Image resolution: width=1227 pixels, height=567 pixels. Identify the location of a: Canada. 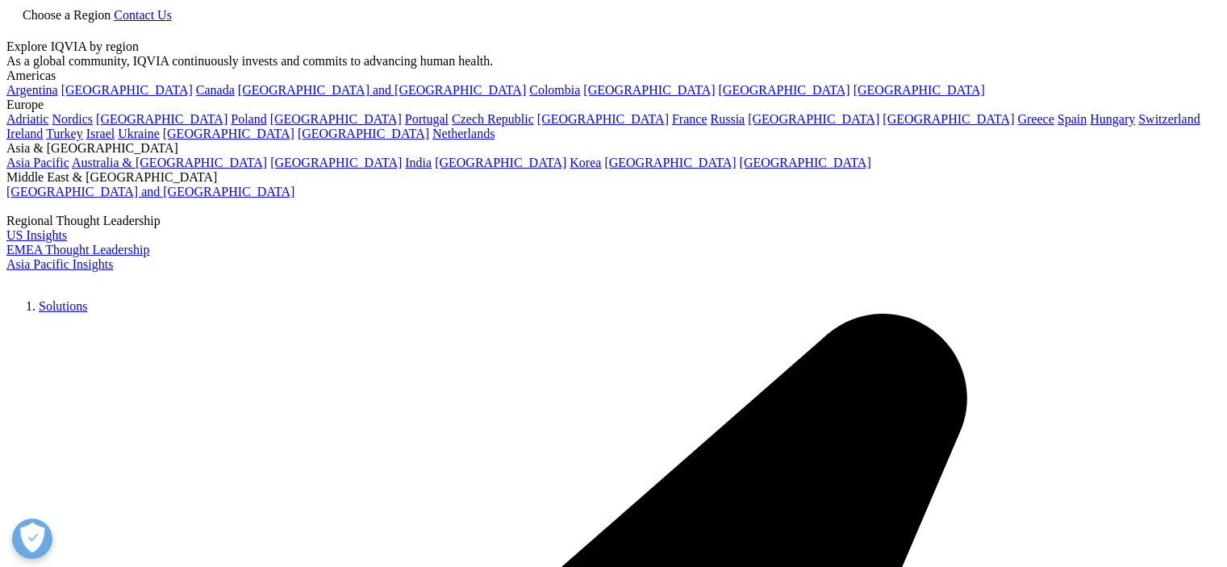
(215, 90).